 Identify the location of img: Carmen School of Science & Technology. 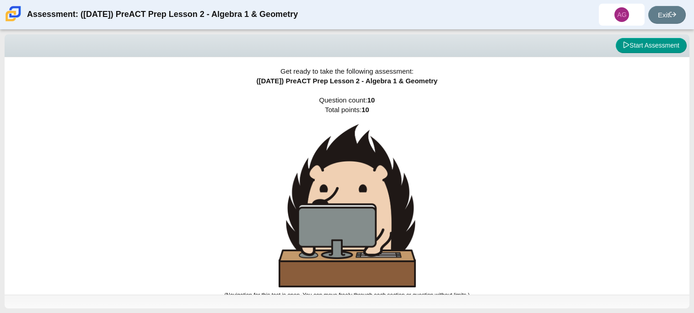
(13, 14).